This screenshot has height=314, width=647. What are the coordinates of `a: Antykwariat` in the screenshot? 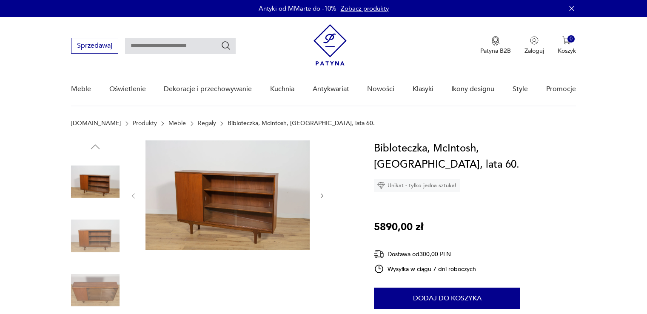 It's located at (331, 89).